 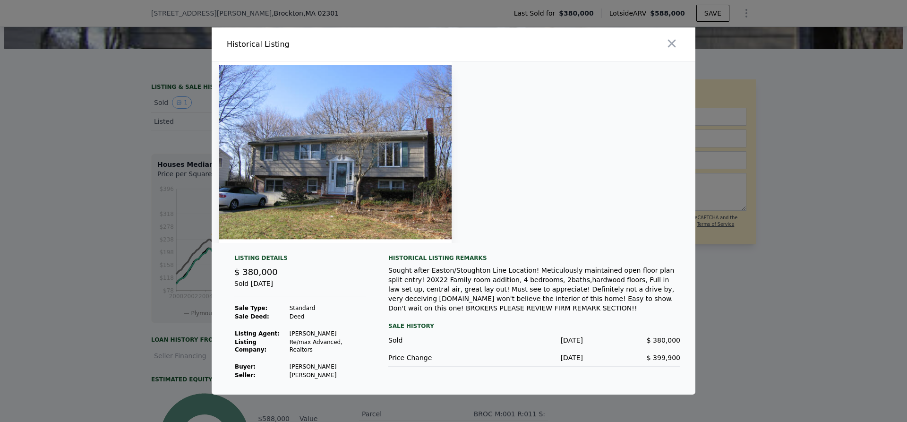 I want to click on strong: Seller :, so click(x=245, y=375).